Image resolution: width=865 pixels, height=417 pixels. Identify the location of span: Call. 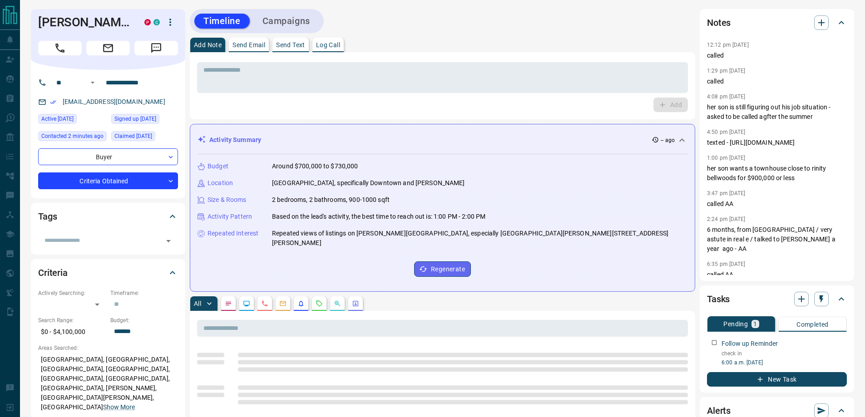
(60, 48).